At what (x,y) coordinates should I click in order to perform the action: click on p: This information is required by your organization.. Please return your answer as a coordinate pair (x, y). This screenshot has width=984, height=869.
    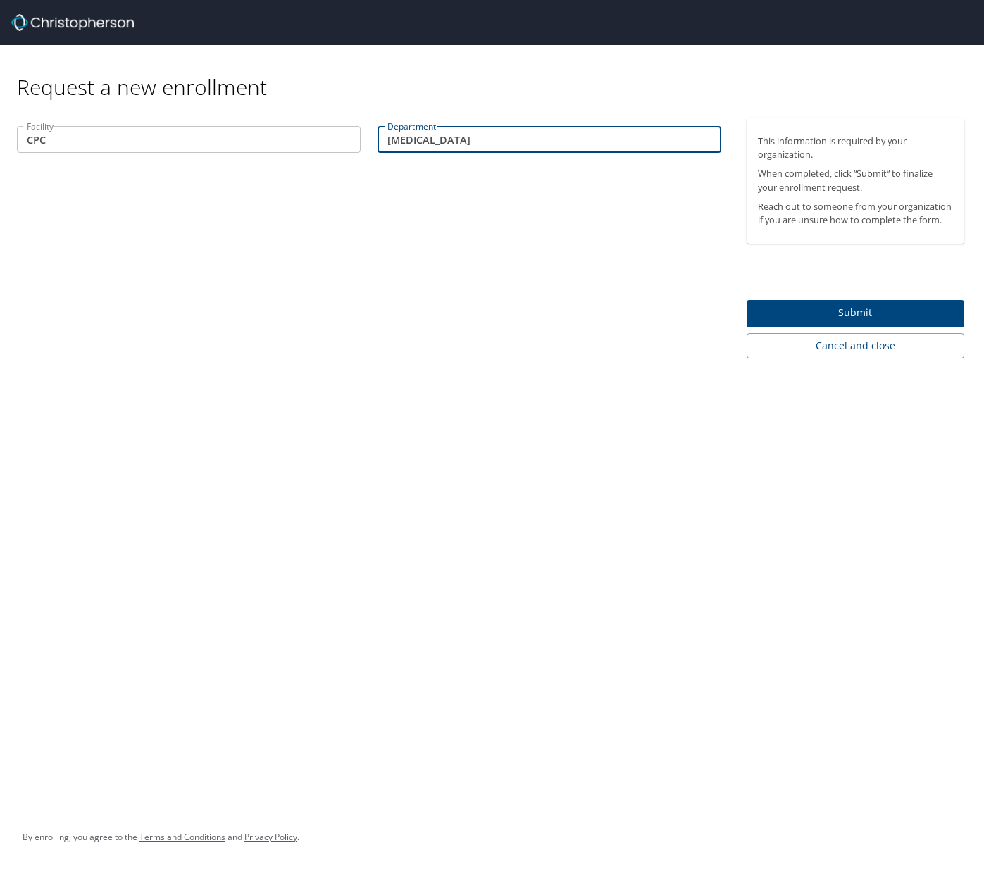
    Looking at the image, I should click on (855, 148).